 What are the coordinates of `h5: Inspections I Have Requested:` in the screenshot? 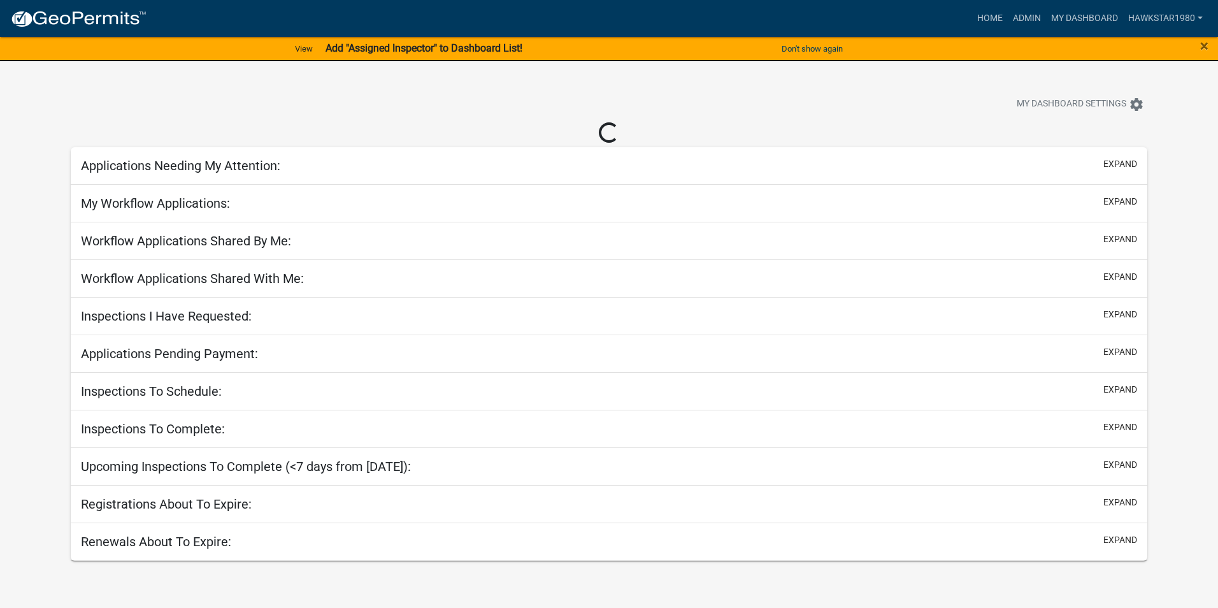 It's located at (166, 316).